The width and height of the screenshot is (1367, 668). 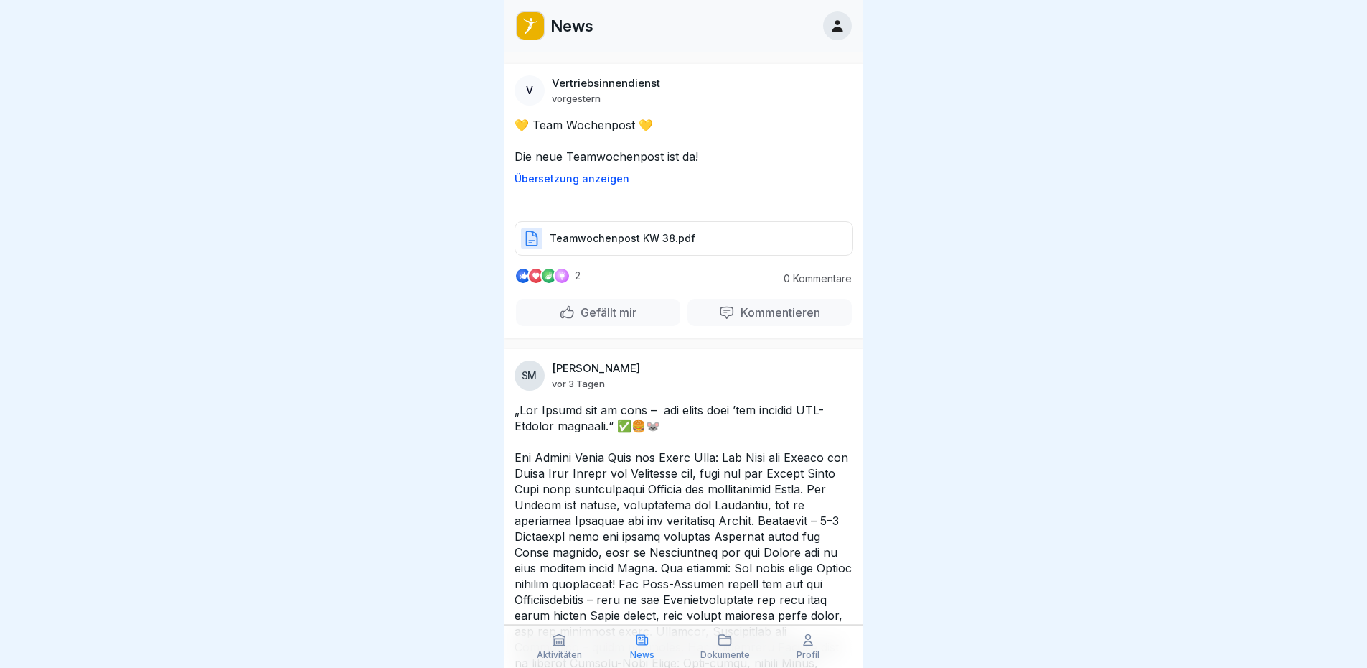 I want to click on p: Dokumente, so click(x=725, y=655).